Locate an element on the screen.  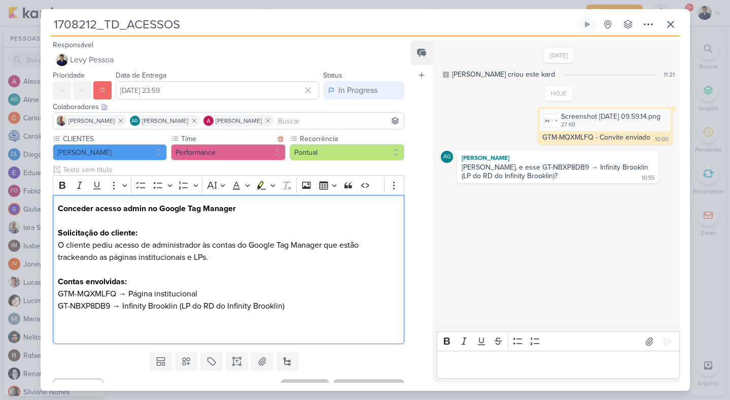
label: Status is located at coordinates (333, 75).